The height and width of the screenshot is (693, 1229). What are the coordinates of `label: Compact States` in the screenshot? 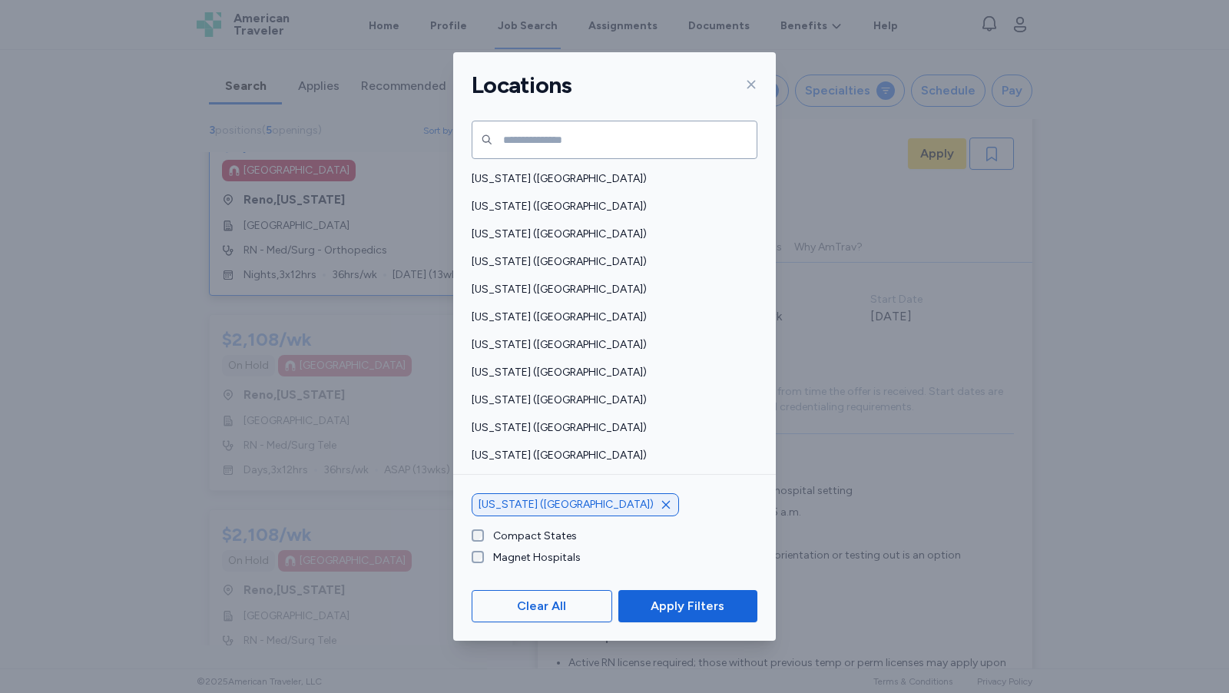 It's located at (530, 536).